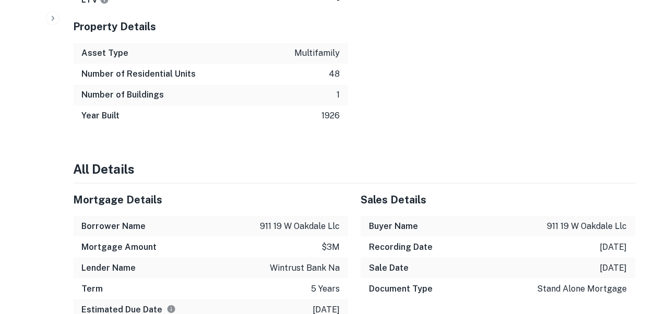 This screenshot has height=314, width=656. I want to click on h4: All Details, so click(354, 169).